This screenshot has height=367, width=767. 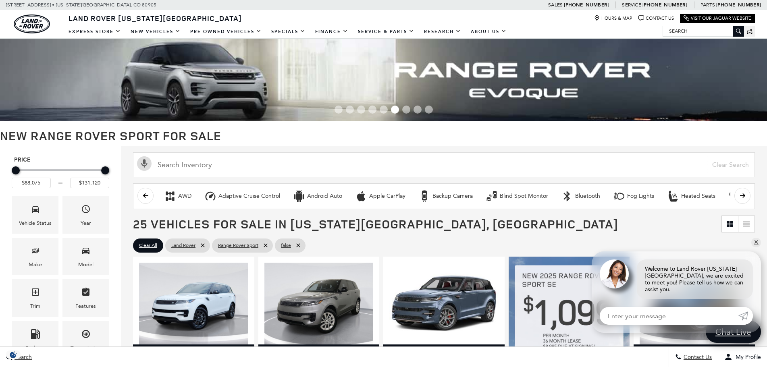 I want to click on h5: Price, so click(x=60, y=160).